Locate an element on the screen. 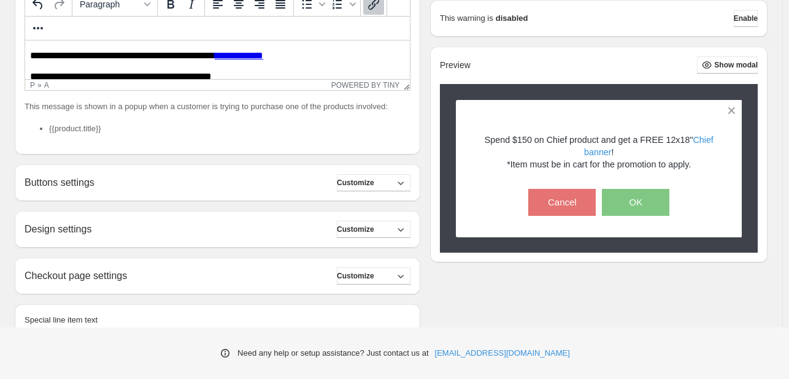 The height and width of the screenshot is (379, 789). button: Enable is located at coordinates (745, 18).